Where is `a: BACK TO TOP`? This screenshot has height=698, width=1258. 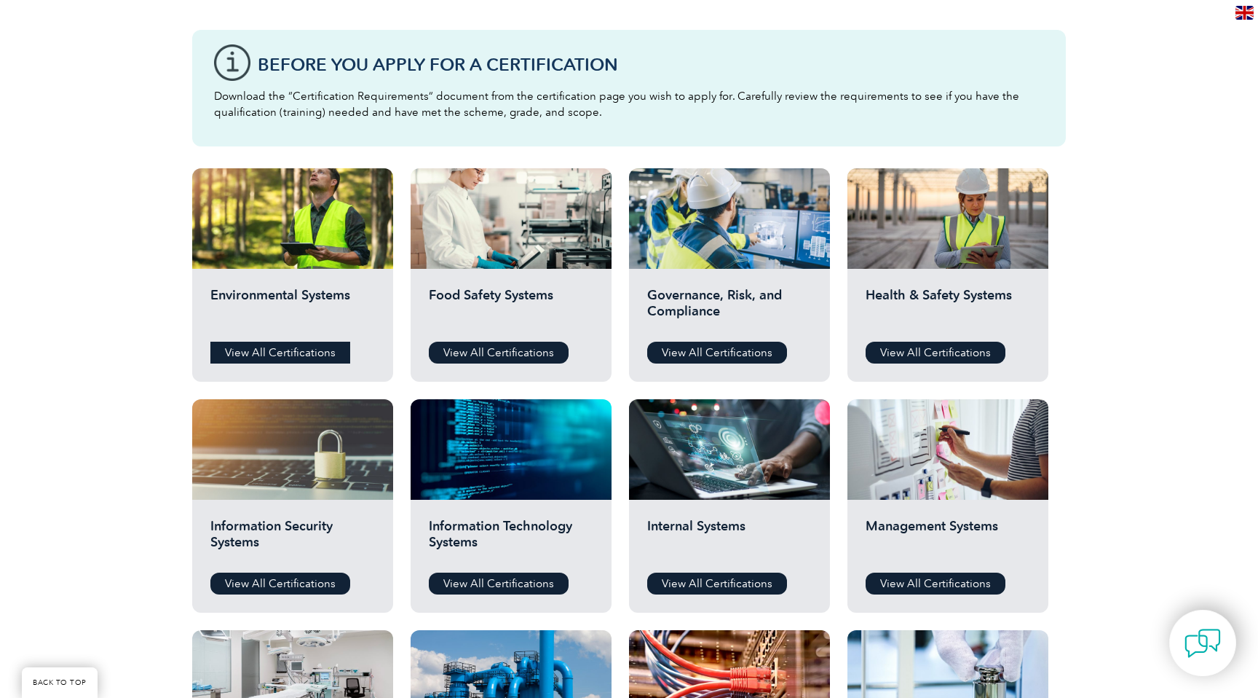
a: BACK TO TOP is located at coordinates (60, 682).